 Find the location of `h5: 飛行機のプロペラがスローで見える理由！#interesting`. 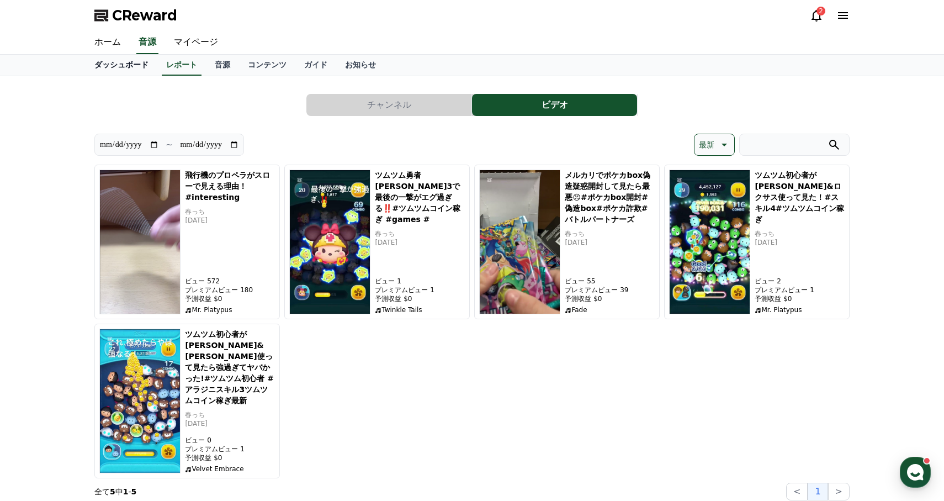

h5: 飛行機のプロペラがスローで見える理由！#interesting is located at coordinates (230, 186).